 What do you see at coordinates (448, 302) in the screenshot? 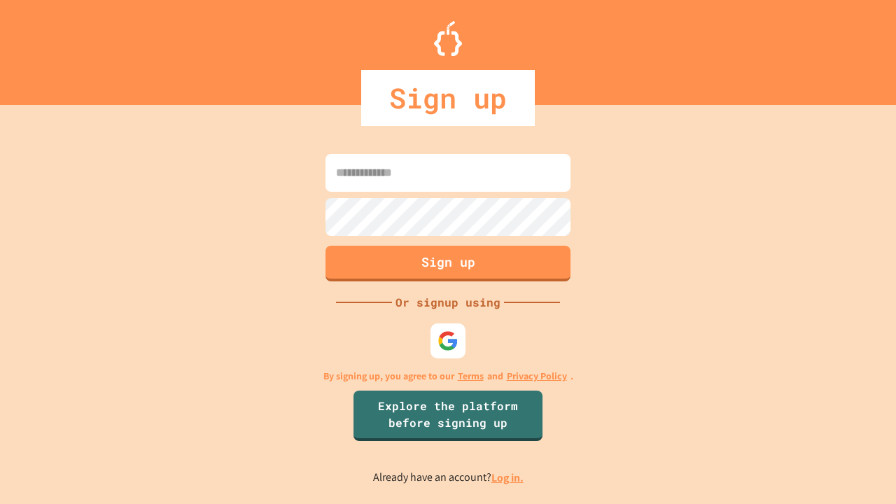
I see `div: Or signup using` at bounding box center [448, 302].